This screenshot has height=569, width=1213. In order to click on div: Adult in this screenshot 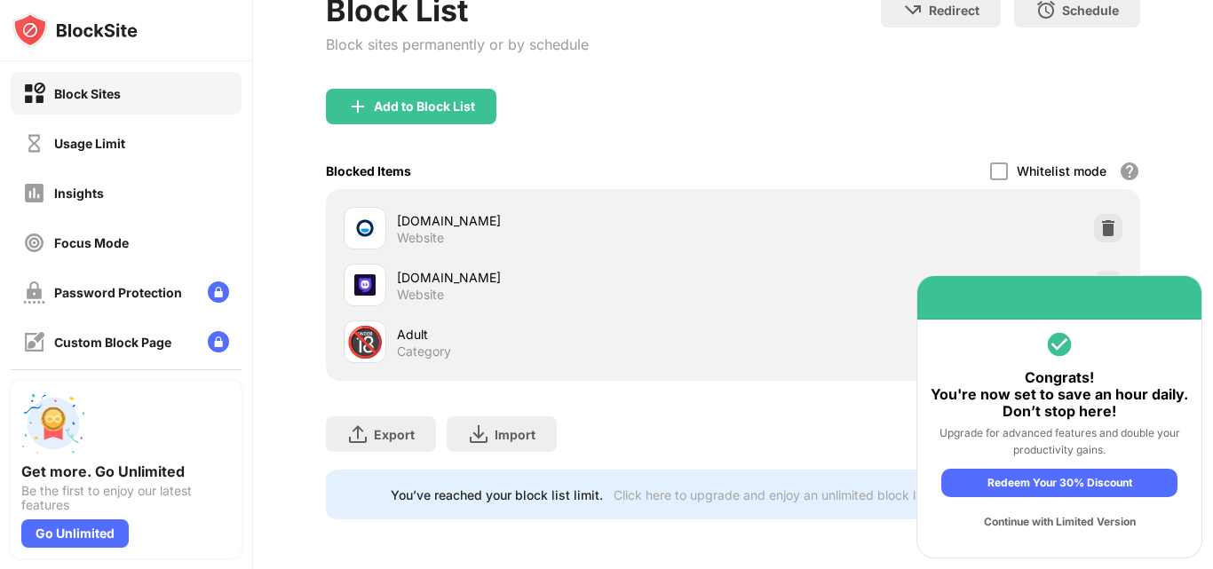, I will do `click(565, 334)`.